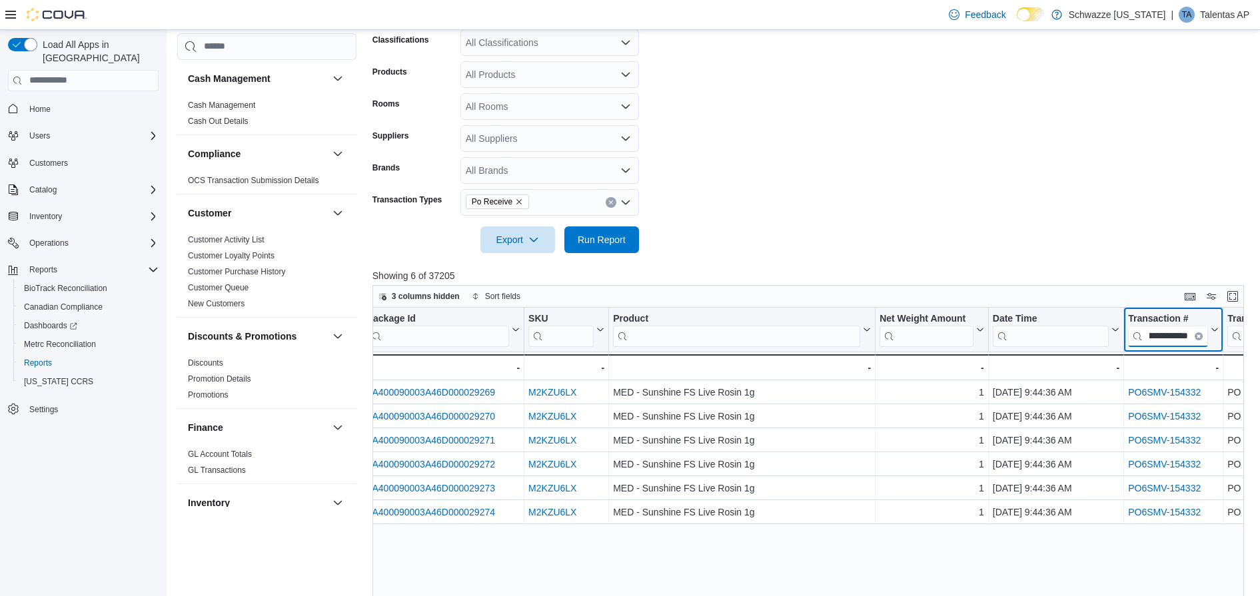 Image resolution: width=1260 pixels, height=596 pixels. I want to click on h3: Inventory, so click(209, 503).